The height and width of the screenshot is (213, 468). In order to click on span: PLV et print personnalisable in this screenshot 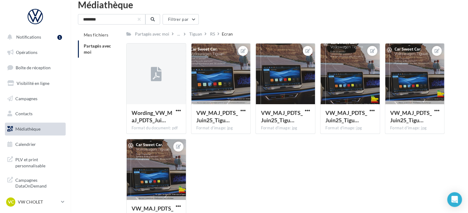, I will do `click(39, 162)`.